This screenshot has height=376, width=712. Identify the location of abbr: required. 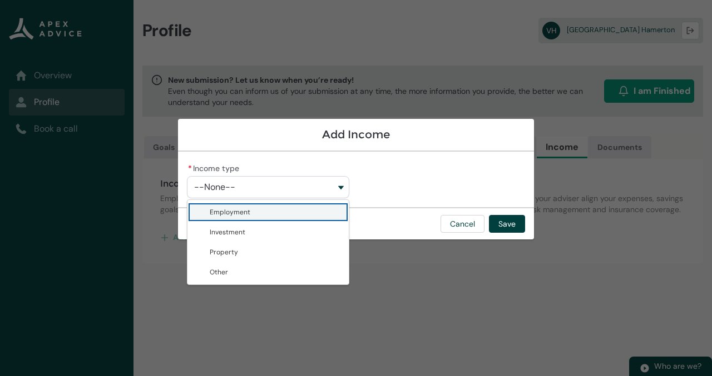
(190, 168).